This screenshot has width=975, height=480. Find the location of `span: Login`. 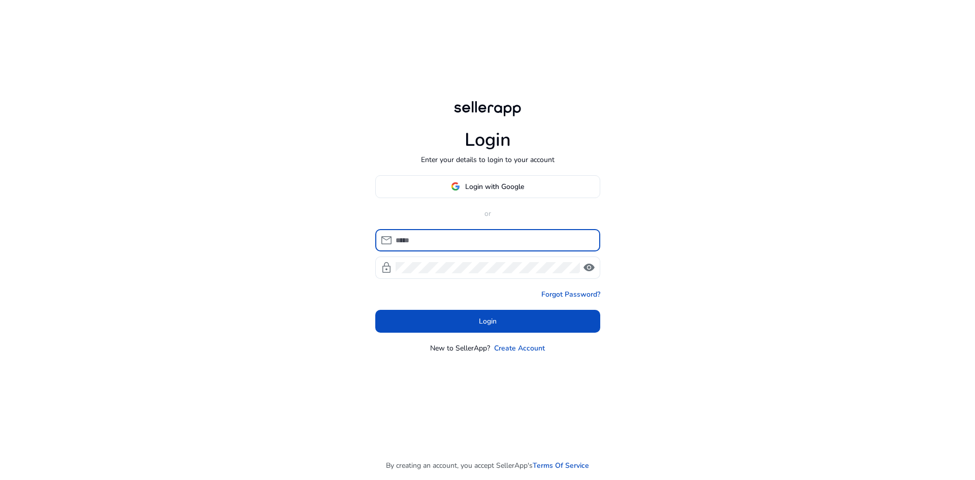

span: Login is located at coordinates (487, 321).